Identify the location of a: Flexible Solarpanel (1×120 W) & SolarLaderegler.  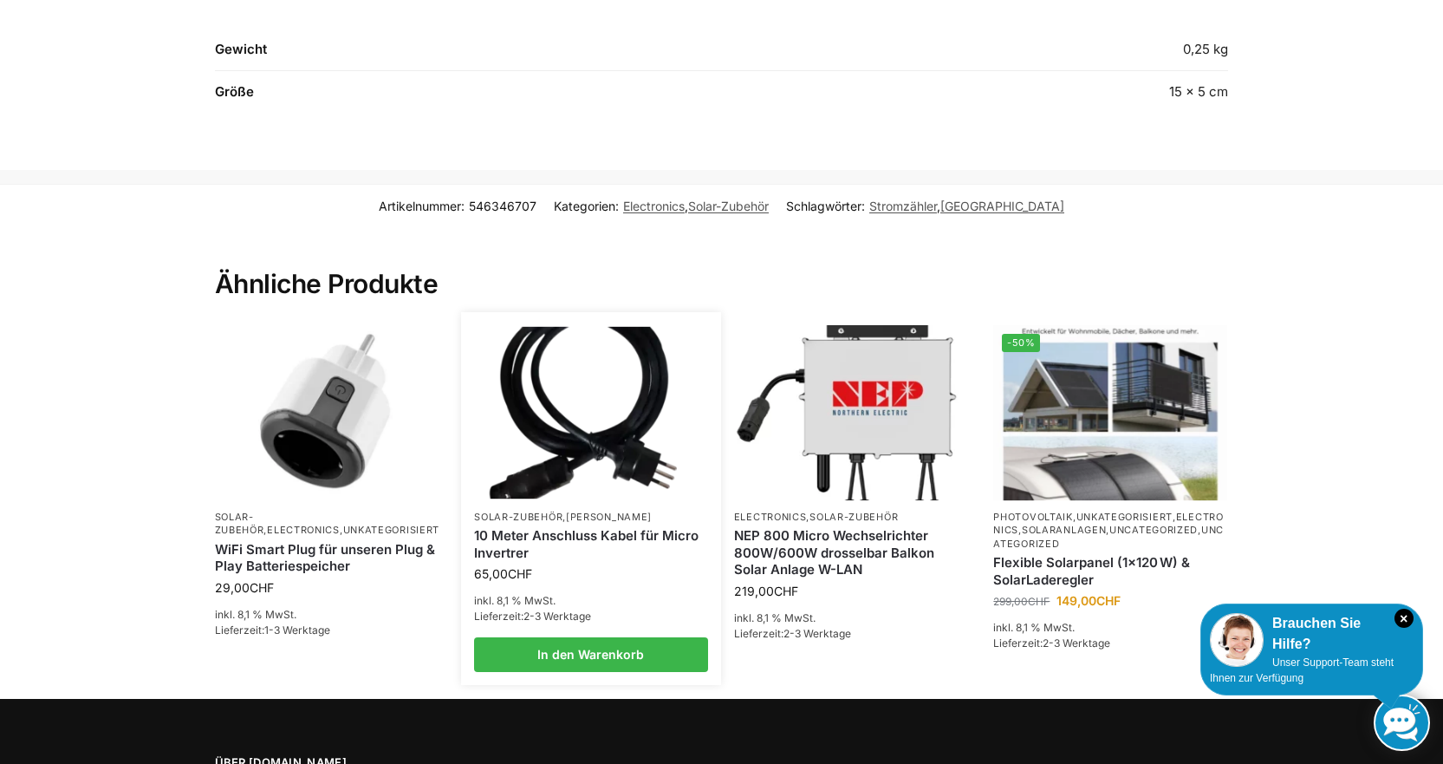
(1110, 570).